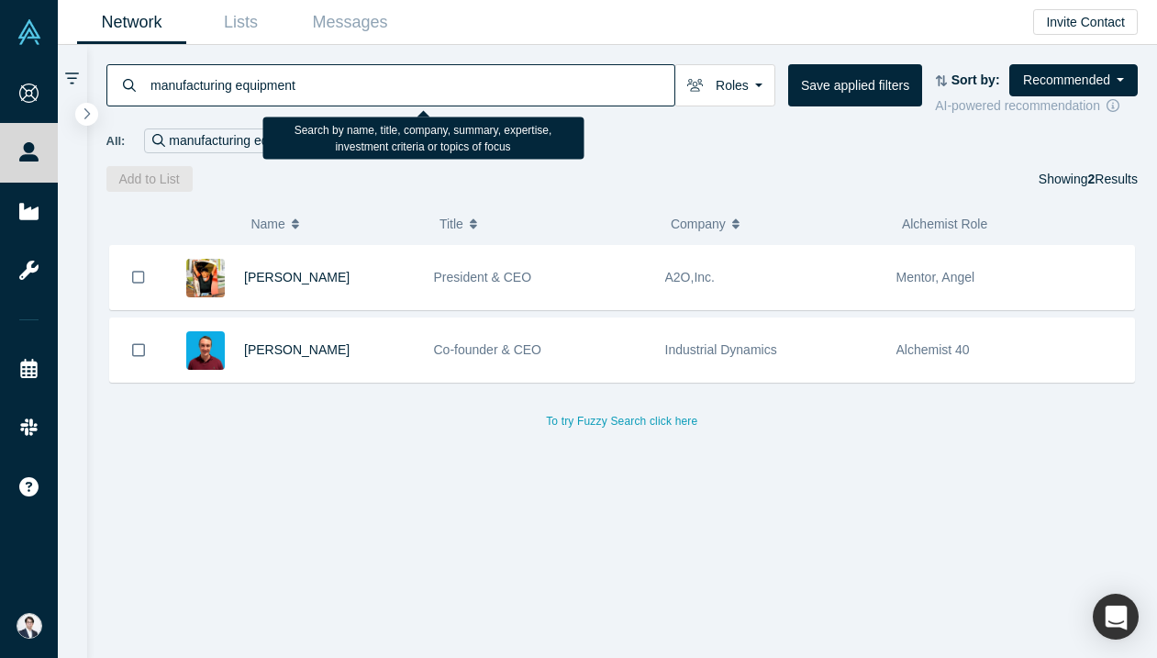 This screenshot has width=1157, height=658. What do you see at coordinates (320, 140) in the screenshot?
I see `button: Remove Filter` at bounding box center [320, 140].